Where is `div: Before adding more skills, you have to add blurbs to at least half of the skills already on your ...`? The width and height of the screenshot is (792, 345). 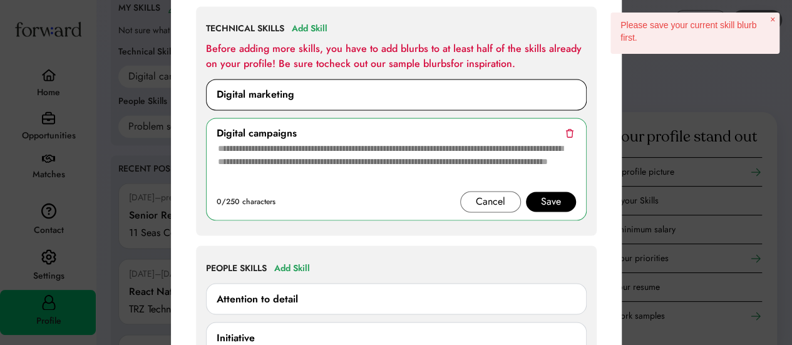
div: Before adding more skills, you have to add blurbs to at least half of the skills already on your ... is located at coordinates (396, 56).